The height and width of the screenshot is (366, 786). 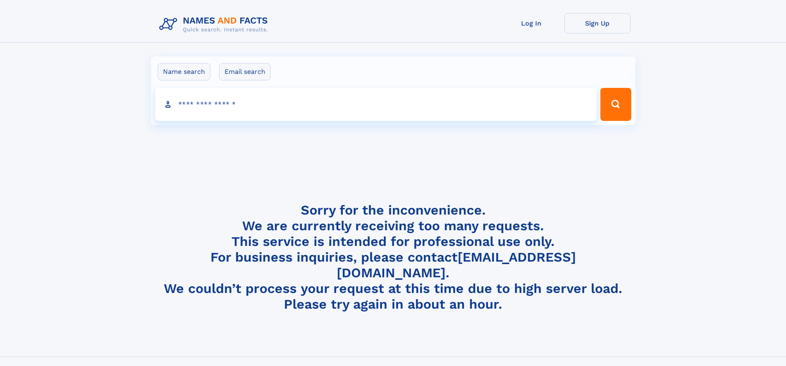 What do you see at coordinates (376, 104) in the screenshot?
I see `input: search input` at bounding box center [376, 104].